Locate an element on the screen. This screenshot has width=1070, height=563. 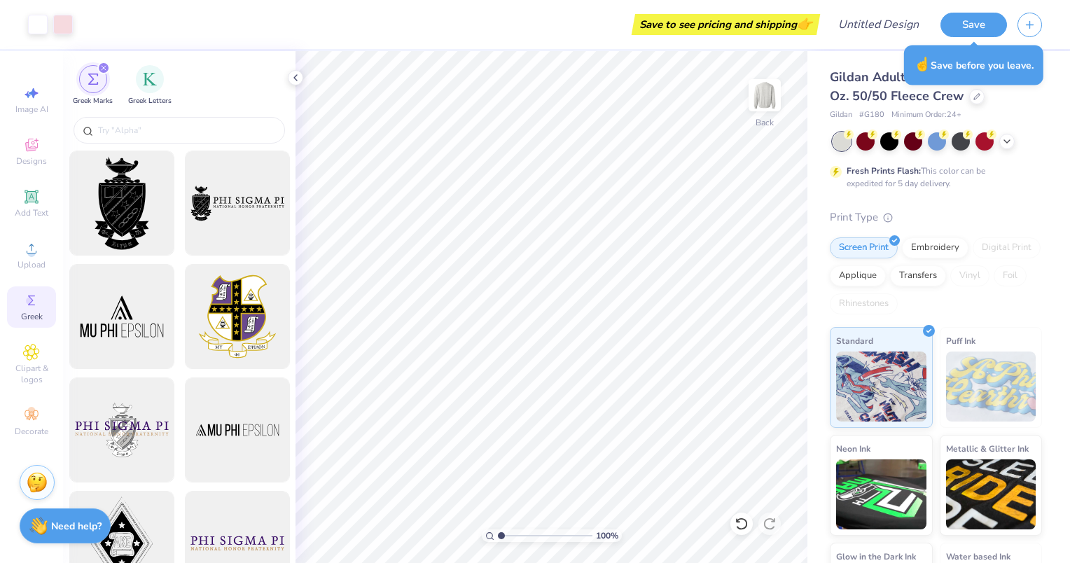
span: Image AI is located at coordinates (32, 109).